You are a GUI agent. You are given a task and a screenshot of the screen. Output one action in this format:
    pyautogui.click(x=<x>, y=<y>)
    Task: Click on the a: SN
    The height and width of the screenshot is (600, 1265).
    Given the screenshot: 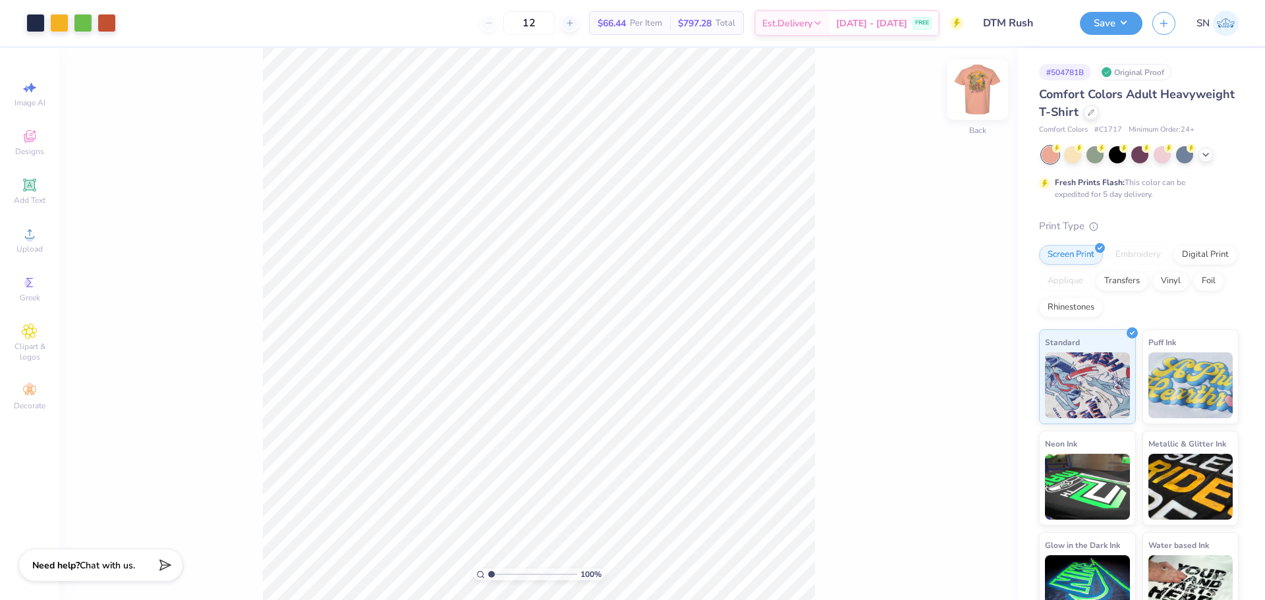 What is the action you would take?
    pyautogui.click(x=1218, y=23)
    